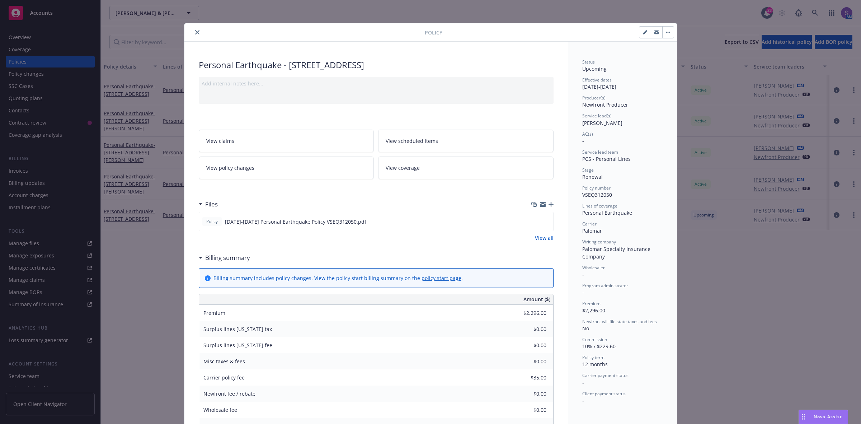 The width and height of the screenshot is (861, 424). I want to click on a: policy start page, so click(441, 278).